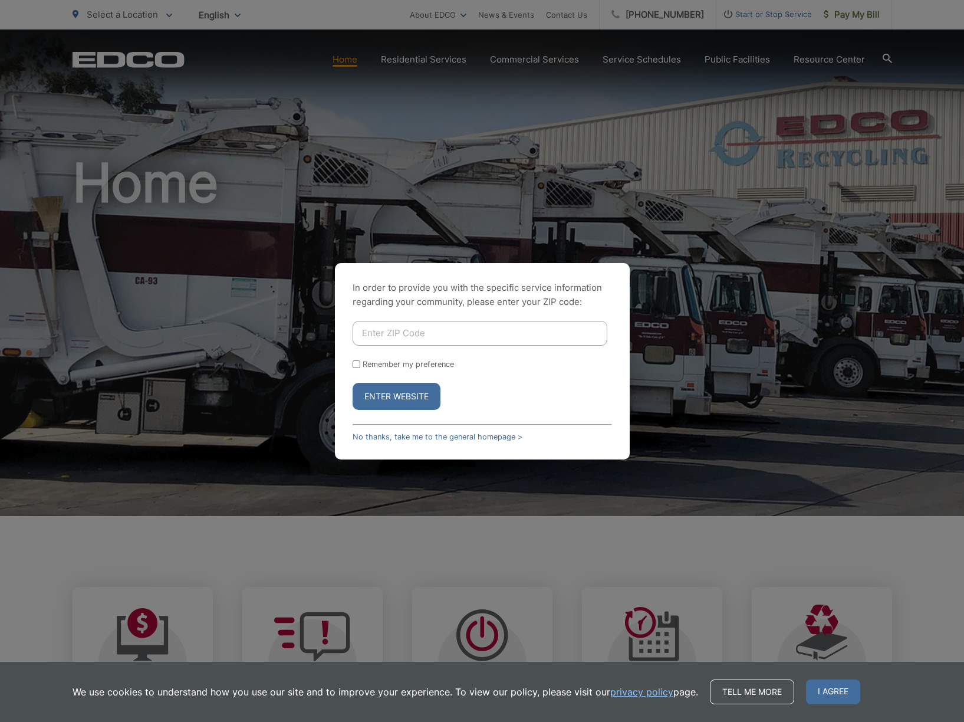 This screenshot has height=722, width=964. What do you see at coordinates (752, 692) in the screenshot?
I see `a: Tell me more` at bounding box center [752, 692].